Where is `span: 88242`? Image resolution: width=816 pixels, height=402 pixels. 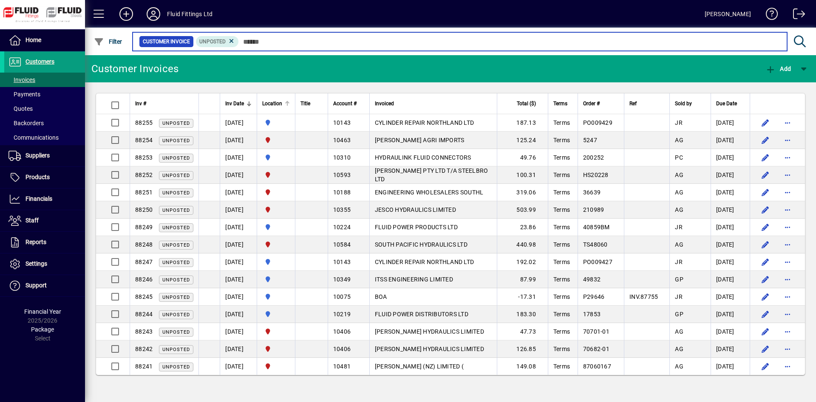 span: 88242 is located at coordinates (144, 349).